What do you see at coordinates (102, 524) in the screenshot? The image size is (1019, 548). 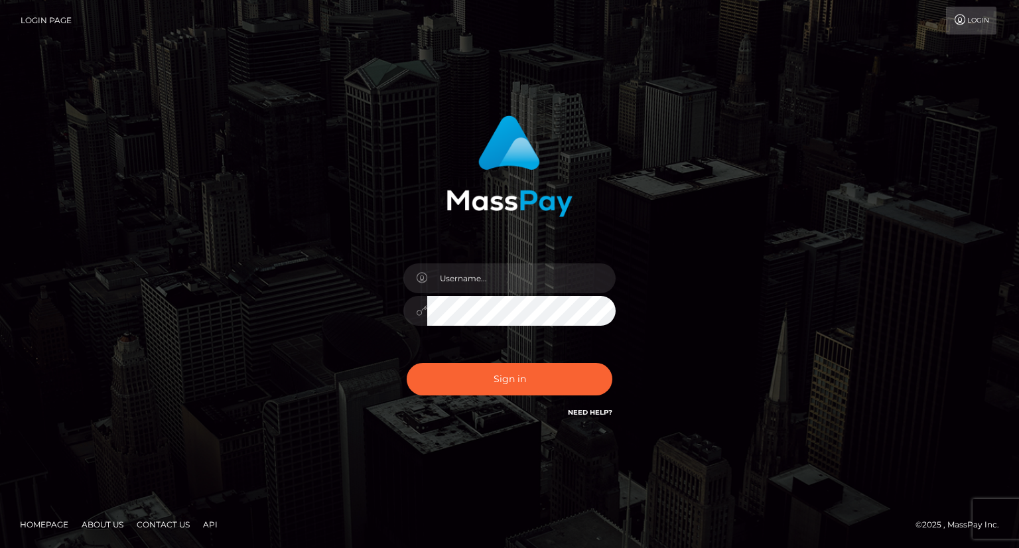 I see `a: About Us` at bounding box center [102, 524].